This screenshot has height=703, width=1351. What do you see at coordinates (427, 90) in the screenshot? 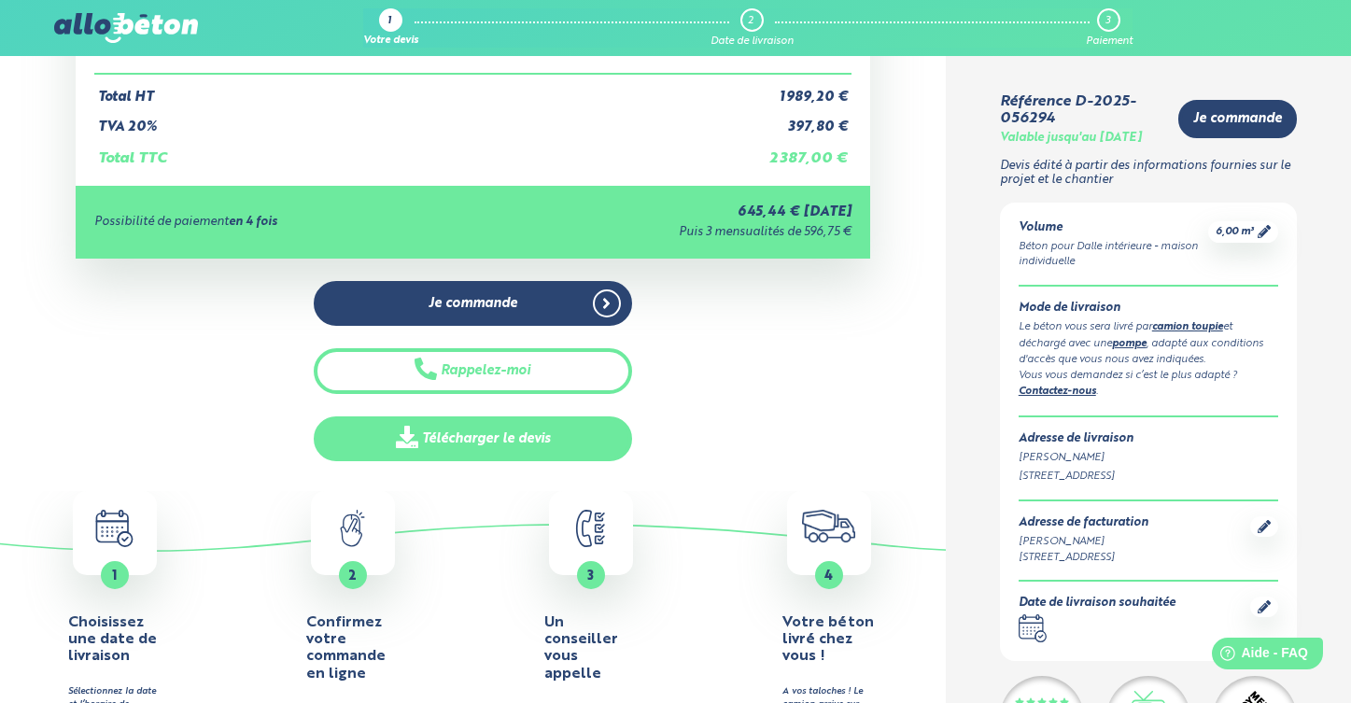
I see `td: Total HT` at bounding box center [427, 90].